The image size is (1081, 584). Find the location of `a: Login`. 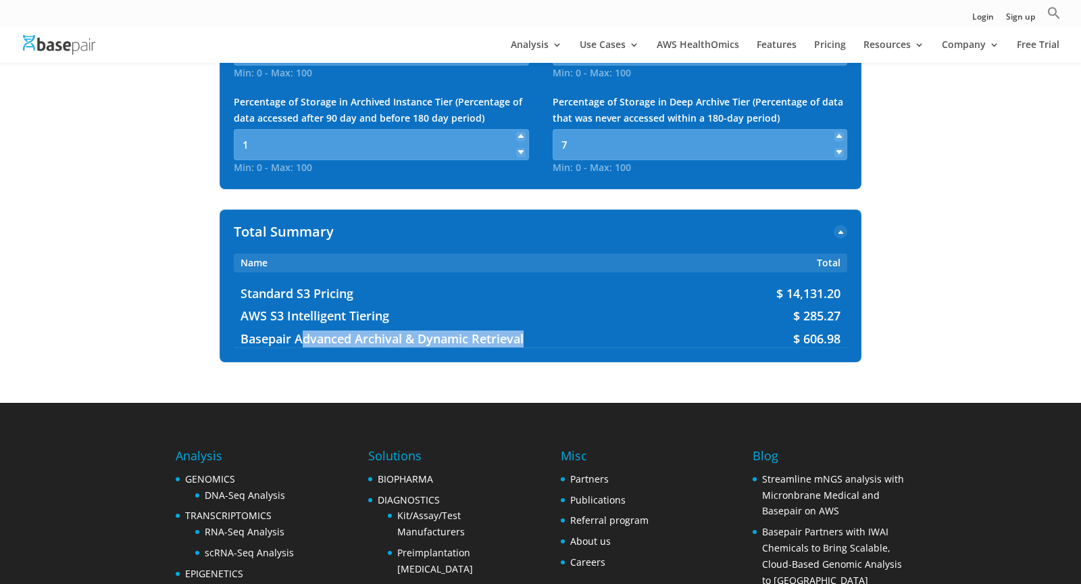

a: Login is located at coordinates (983, 20).